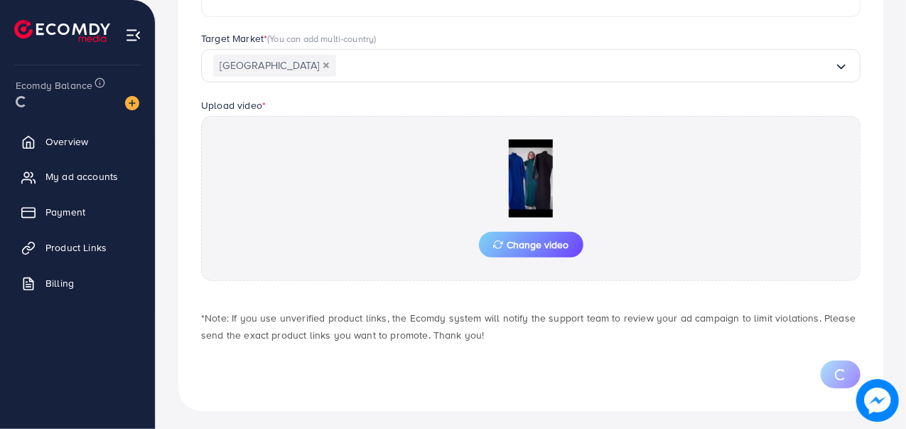  What do you see at coordinates (531, 245) in the screenshot?
I see `button: Change video` at bounding box center [531, 245].